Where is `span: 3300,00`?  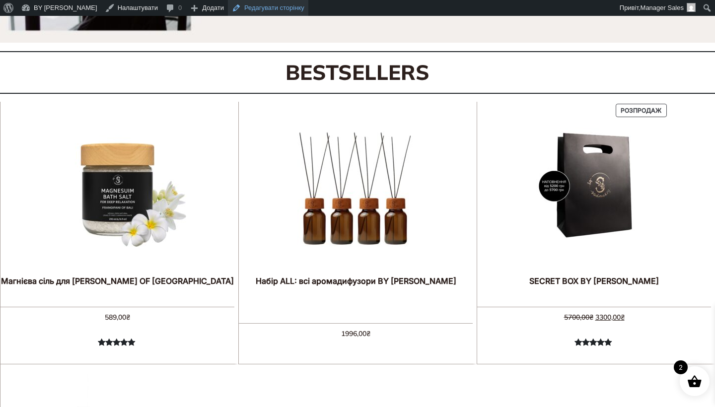 span: 3300,00 is located at coordinates (610, 317).